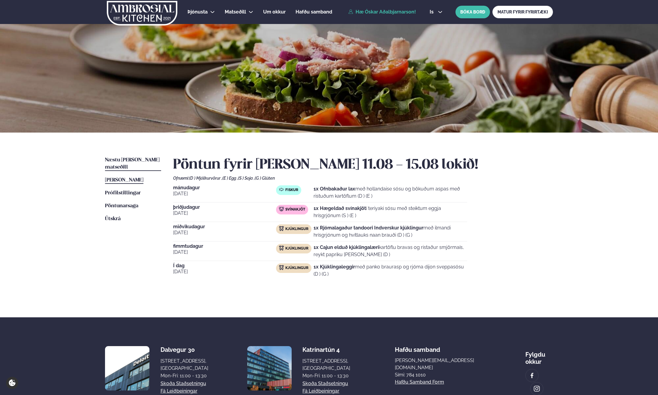 The width and height of the screenshot is (658, 395). Describe the element at coordinates (123, 193) in the screenshot. I see `a: Prófílstillingar` at that location.